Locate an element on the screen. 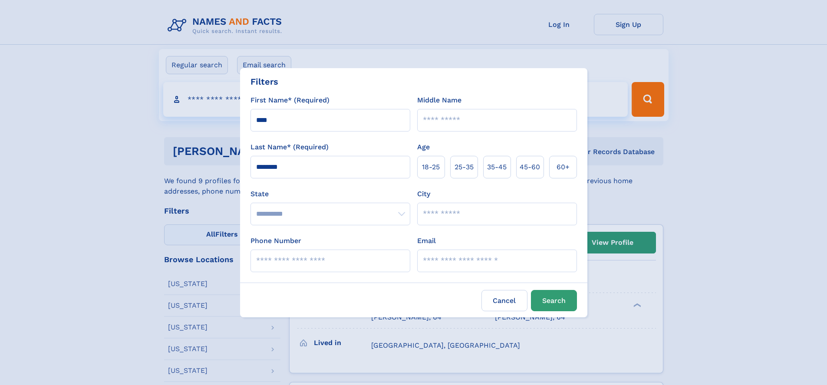  label: Phone Number is located at coordinates (276, 241).